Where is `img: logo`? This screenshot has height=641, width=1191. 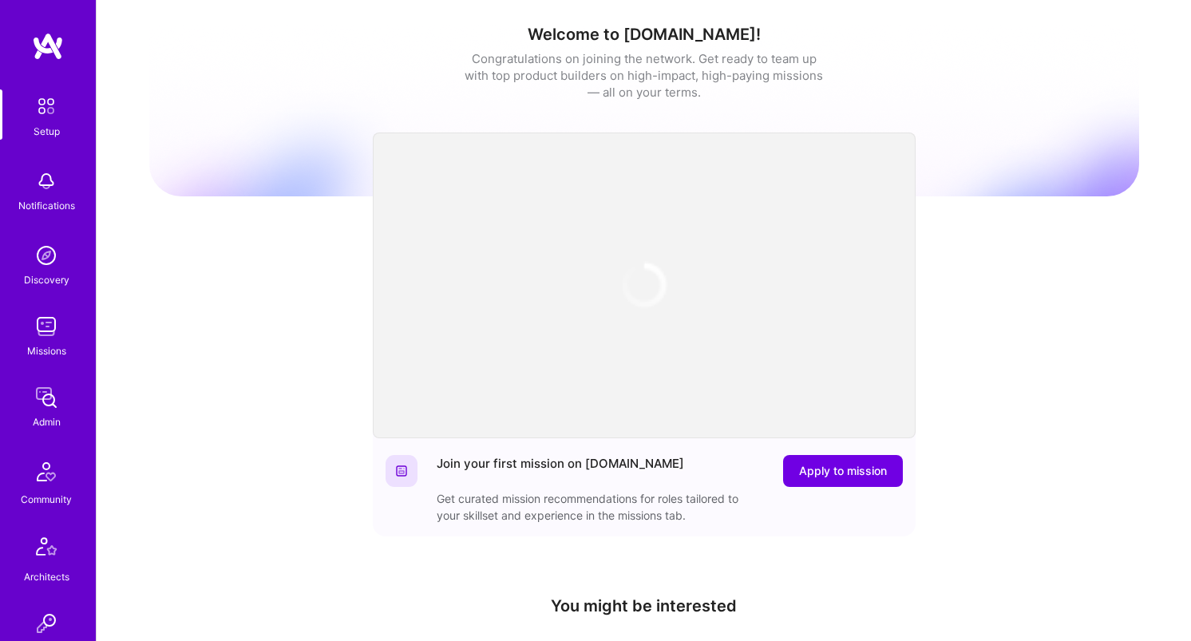 img: logo is located at coordinates (48, 46).